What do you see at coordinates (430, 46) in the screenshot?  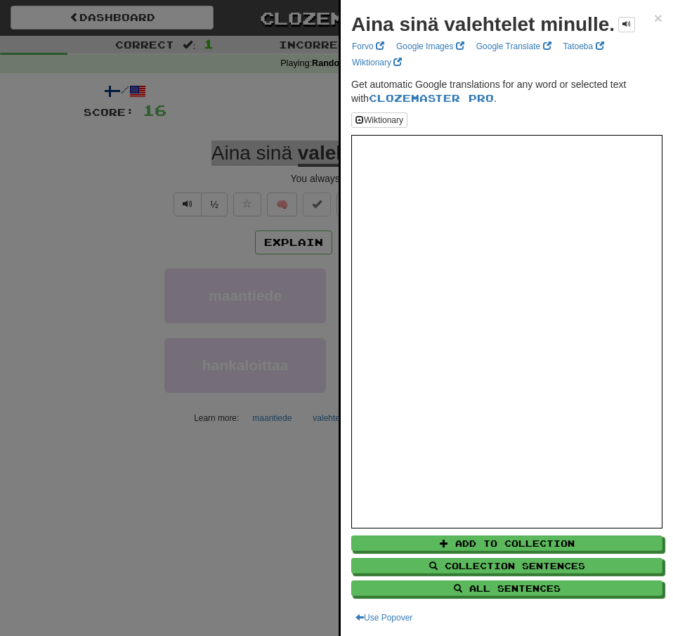 I see `a: Google Images` at bounding box center [430, 46].